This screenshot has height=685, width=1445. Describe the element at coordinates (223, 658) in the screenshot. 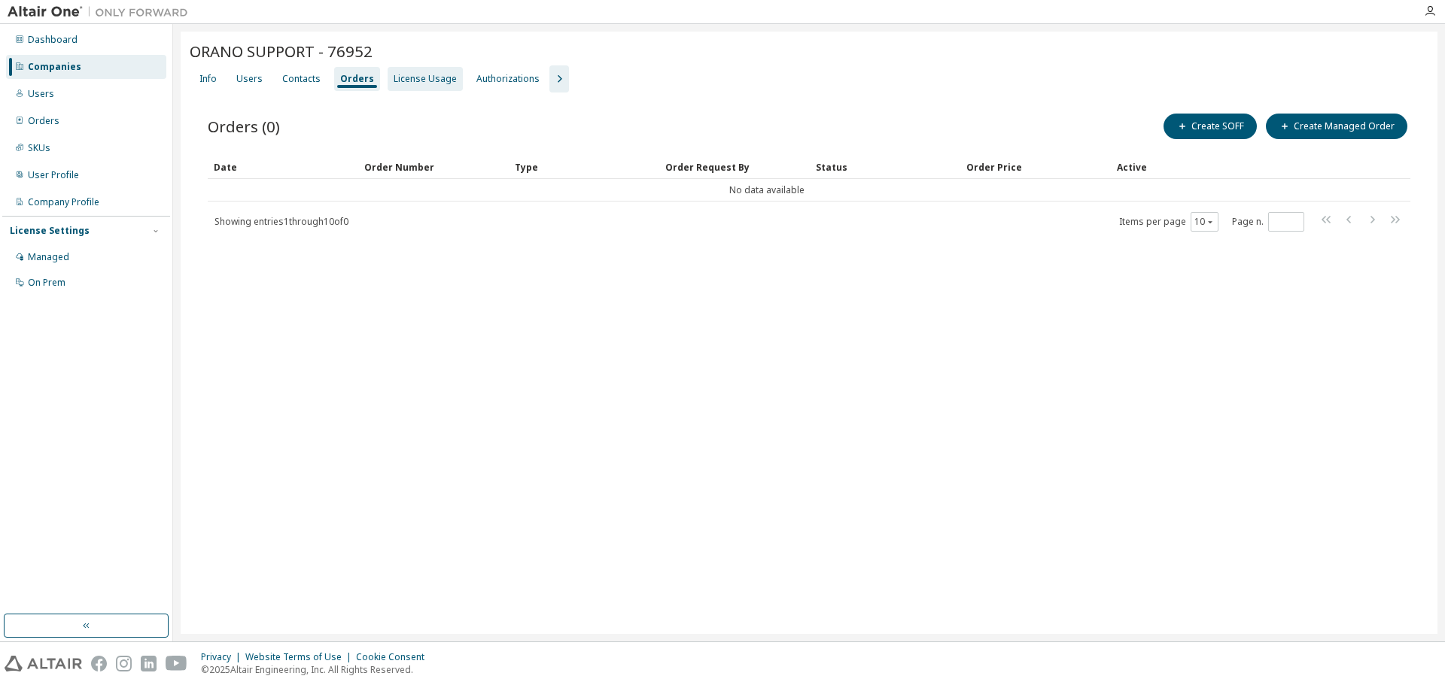

I see `div: Privacy` at that location.